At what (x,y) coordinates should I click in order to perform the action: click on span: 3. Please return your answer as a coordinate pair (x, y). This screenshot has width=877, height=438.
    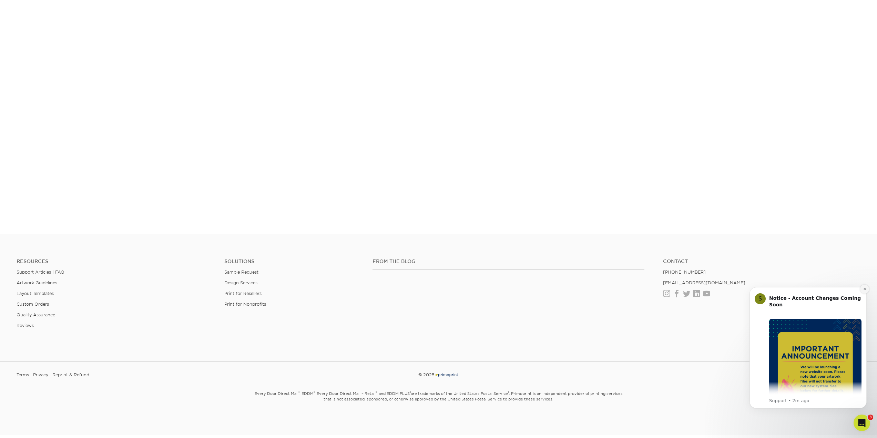
    Looking at the image, I should click on (870, 417).